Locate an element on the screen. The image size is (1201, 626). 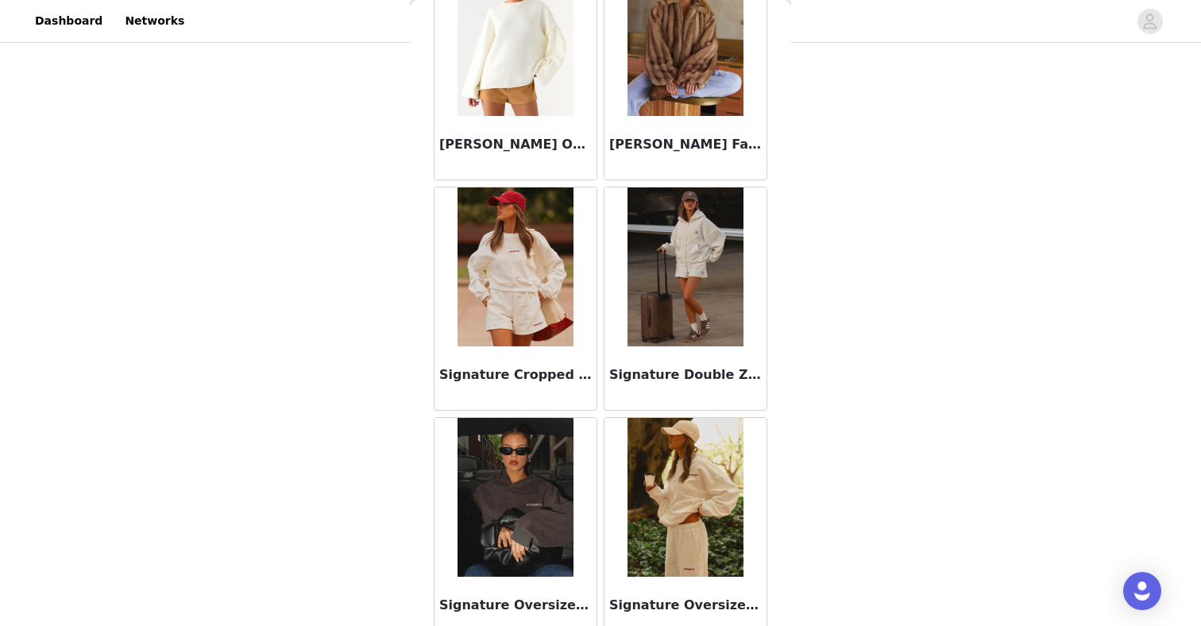
div: Open Intercom Messenger is located at coordinates (1142, 591).